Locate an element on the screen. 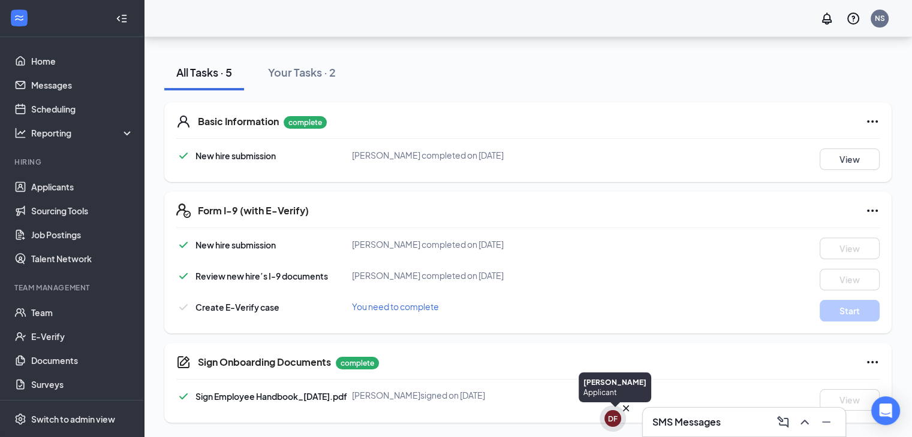  span: Create E-Verify case is located at coordinates (237, 307).